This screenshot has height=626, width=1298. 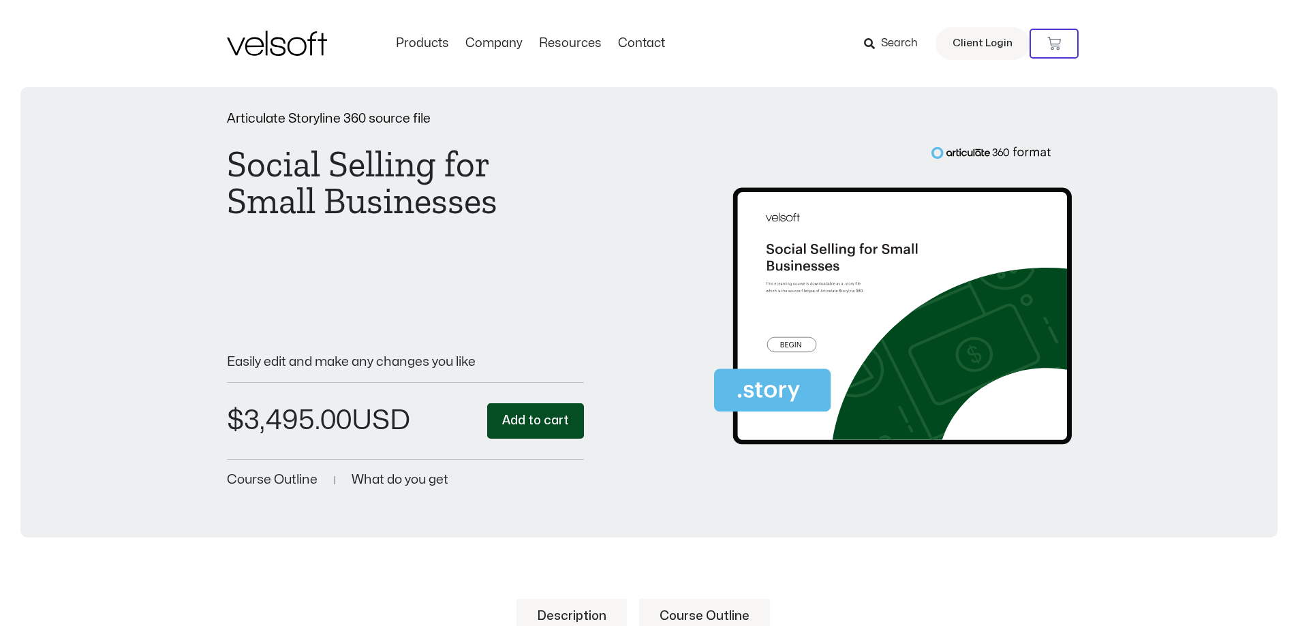 What do you see at coordinates (405, 362) in the screenshot?
I see `p: Easily edit and make any changes you like` at bounding box center [405, 362].